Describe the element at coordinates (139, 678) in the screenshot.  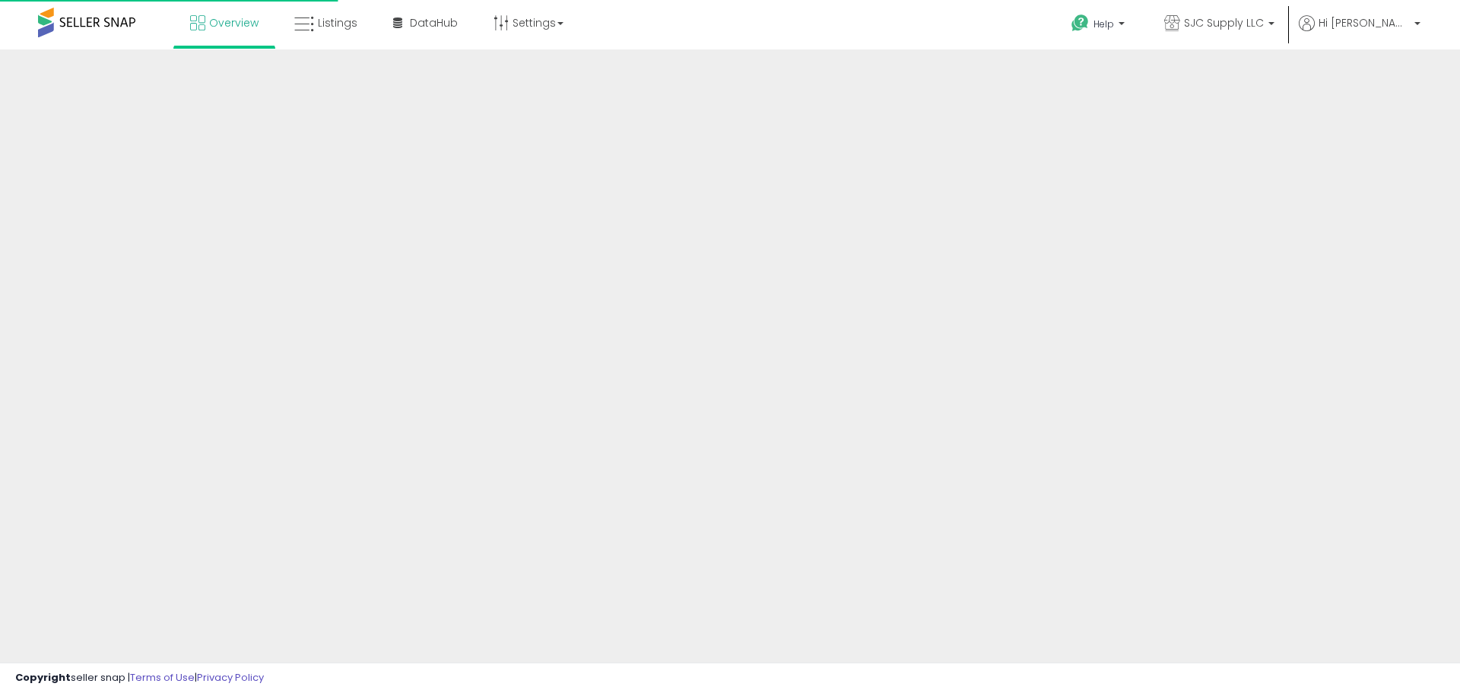
I see `div: seller snap | |` at that location.